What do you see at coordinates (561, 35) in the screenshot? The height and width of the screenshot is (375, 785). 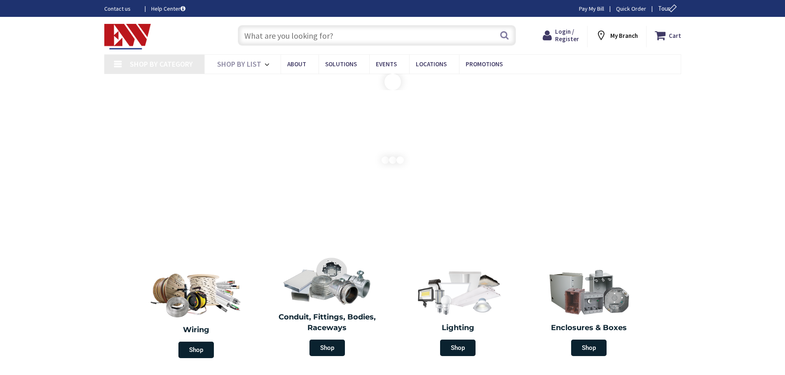 I see `a: Login / Register` at bounding box center [561, 35].